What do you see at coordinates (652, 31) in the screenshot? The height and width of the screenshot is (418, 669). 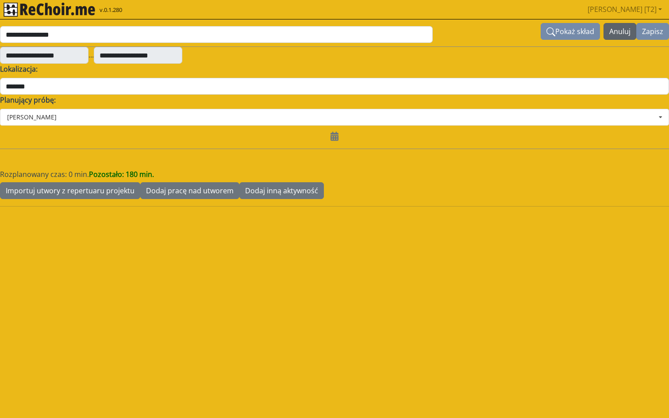 I see `button: Zapisz` at bounding box center [652, 31].